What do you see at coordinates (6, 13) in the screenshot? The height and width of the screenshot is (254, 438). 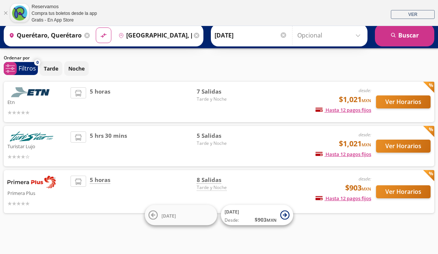 I see `a: Cerrar` at bounding box center [6, 13].